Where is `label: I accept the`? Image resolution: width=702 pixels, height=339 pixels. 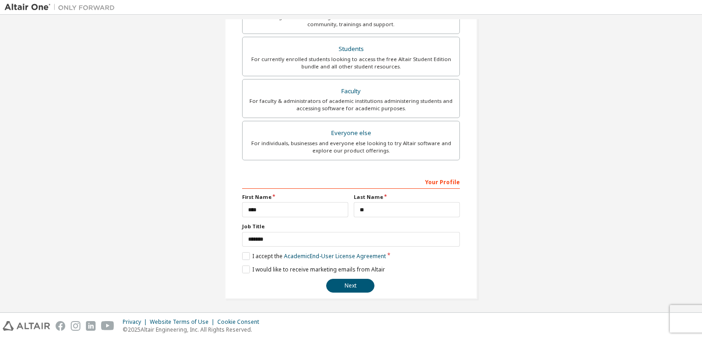
label: I accept the is located at coordinates (314, 256).